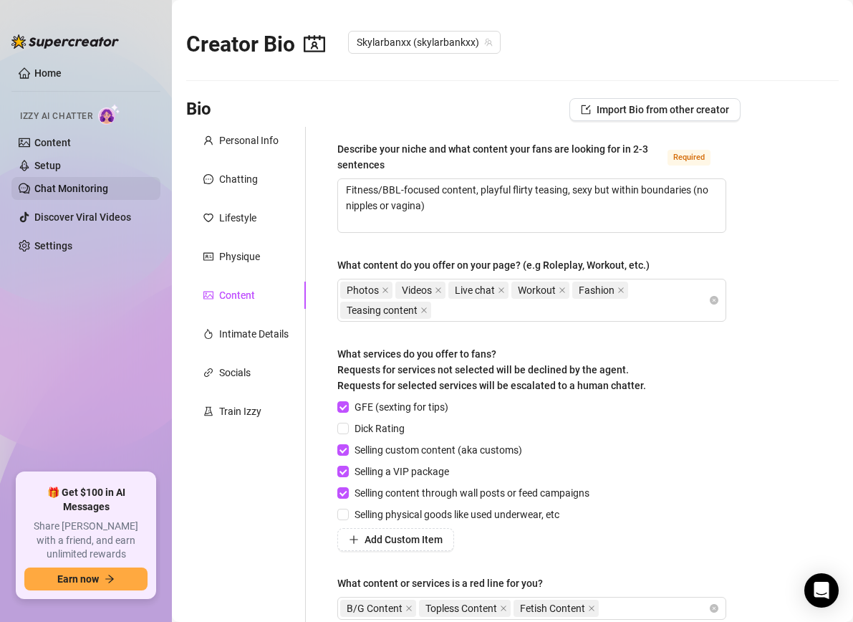  What do you see at coordinates (603, 608) in the screenshot?
I see `input: What content or services is a red line for you?` at bounding box center [603, 608].